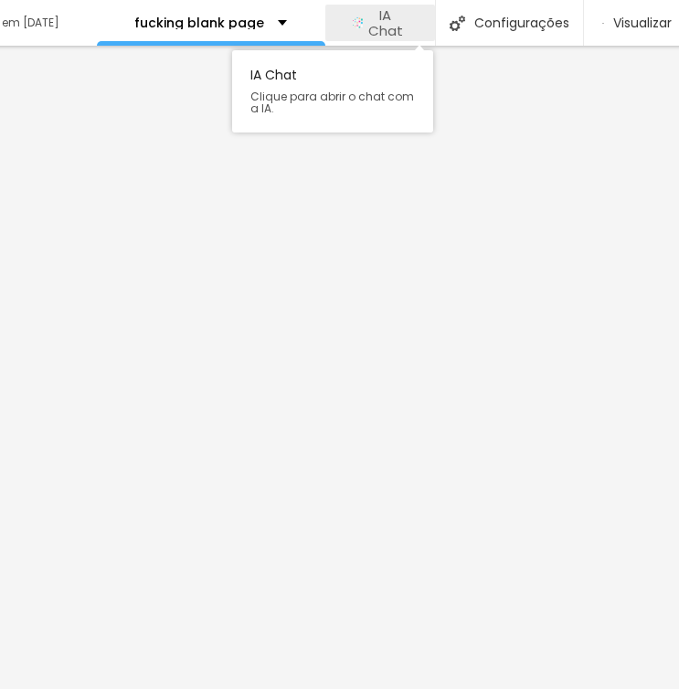 This screenshot has width=679, height=689. What do you see at coordinates (357, 23) in the screenshot?
I see `img: AI` at bounding box center [357, 23].